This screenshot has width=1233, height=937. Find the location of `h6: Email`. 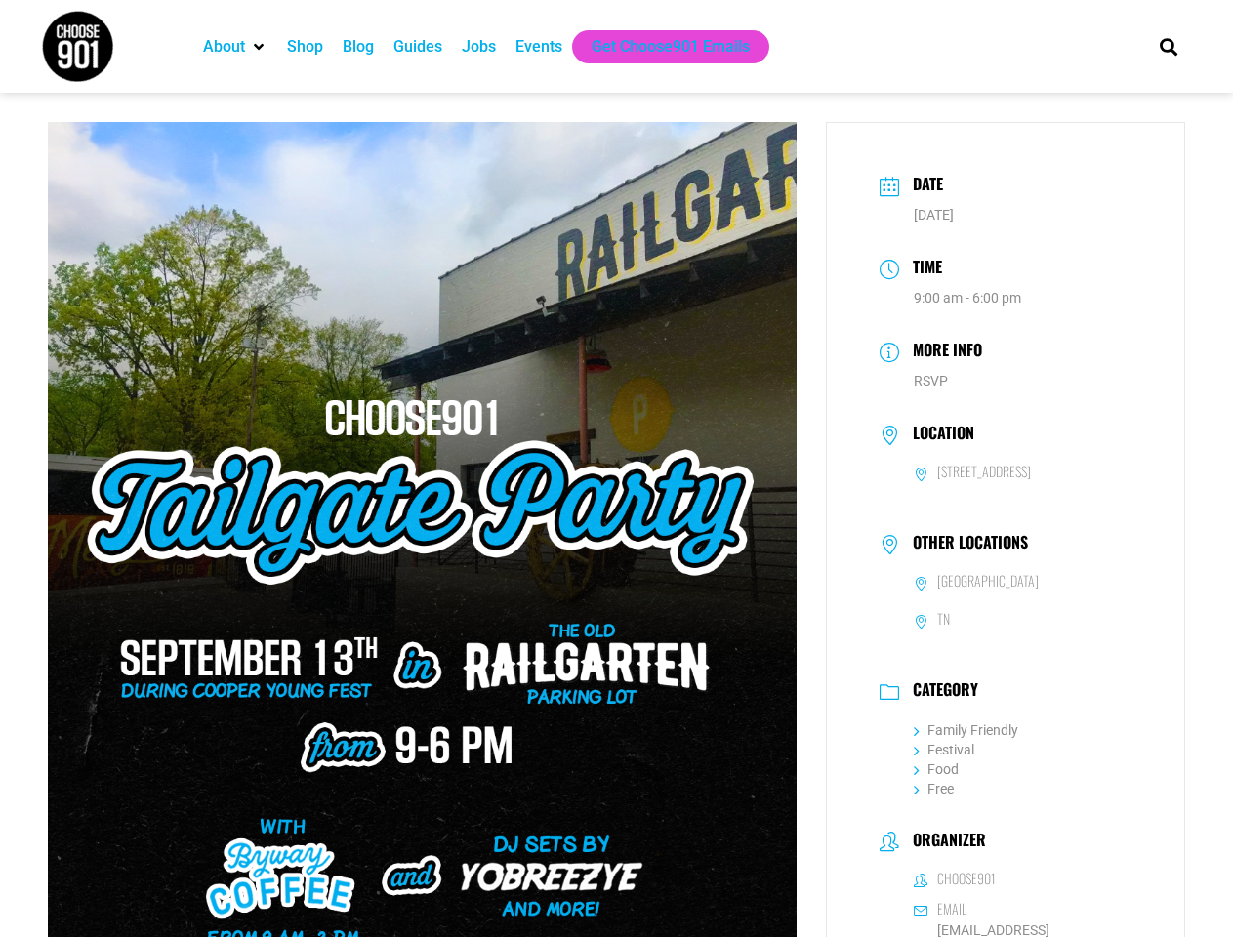

h6: Email is located at coordinates (952, 909).